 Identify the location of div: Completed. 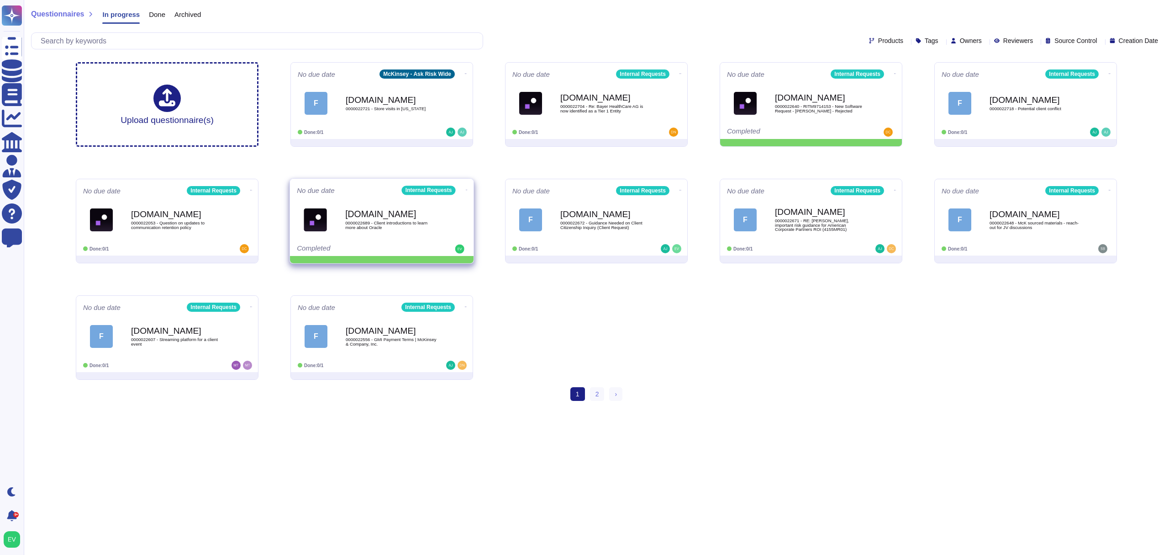
(354, 249).